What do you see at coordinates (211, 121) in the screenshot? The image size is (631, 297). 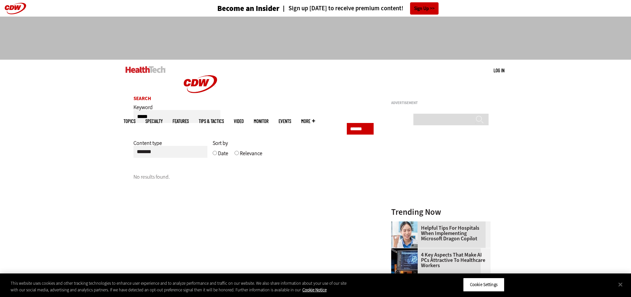 I see `a: Tips & Tactics` at bounding box center [211, 121].